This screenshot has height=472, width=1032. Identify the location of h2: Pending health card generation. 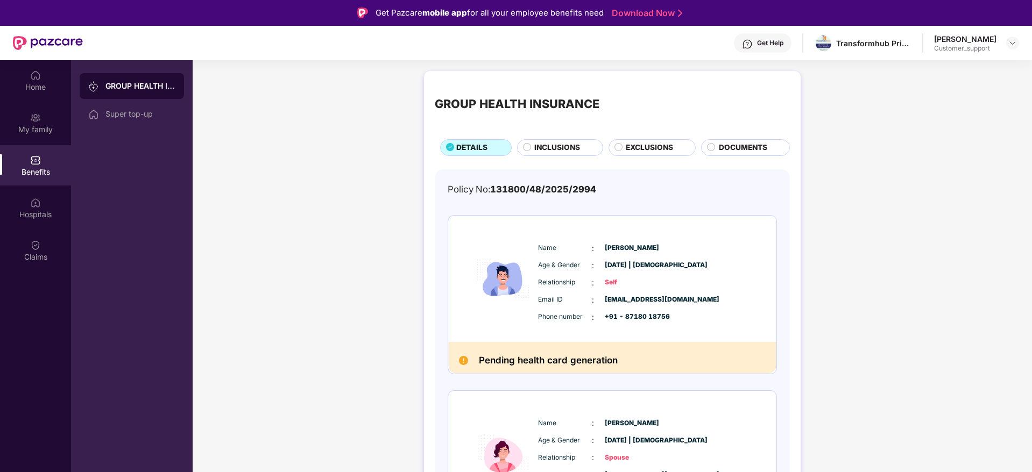
(548, 360).